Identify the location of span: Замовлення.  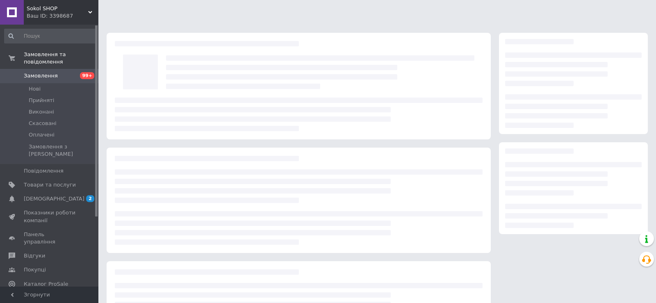
(41, 76).